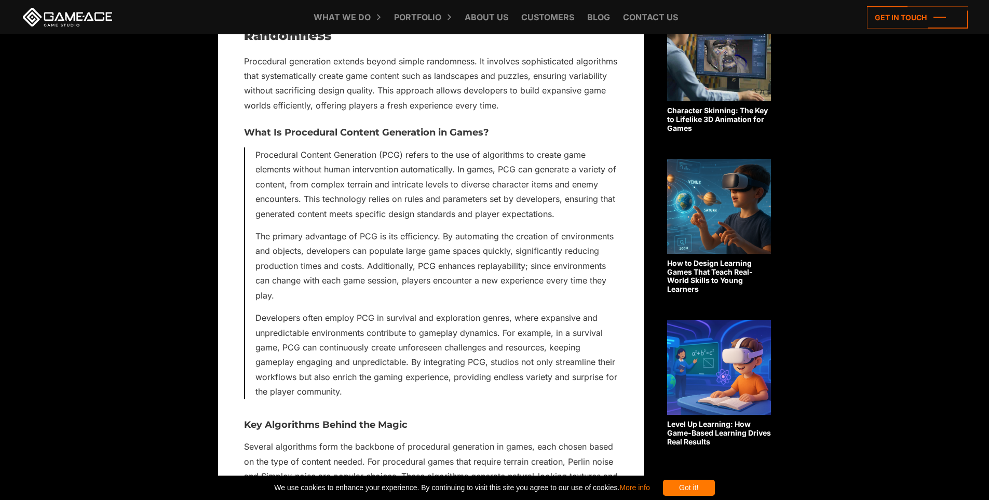  Describe the element at coordinates (431, 133) in the screenshot. I see `h3: What Is Procedural Content Generation in Games?` at that location.